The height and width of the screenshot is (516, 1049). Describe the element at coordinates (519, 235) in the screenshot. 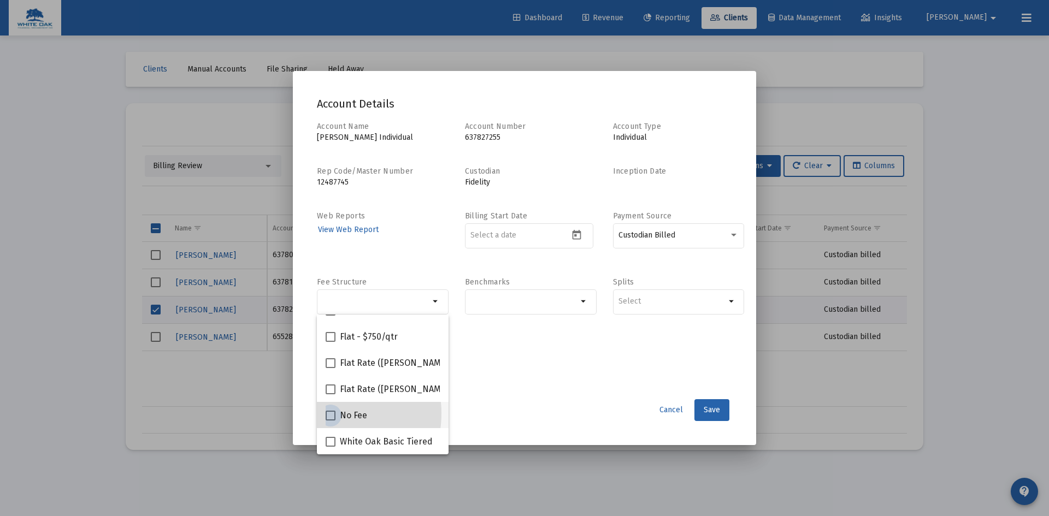

I see `input: Select a date` at that location.